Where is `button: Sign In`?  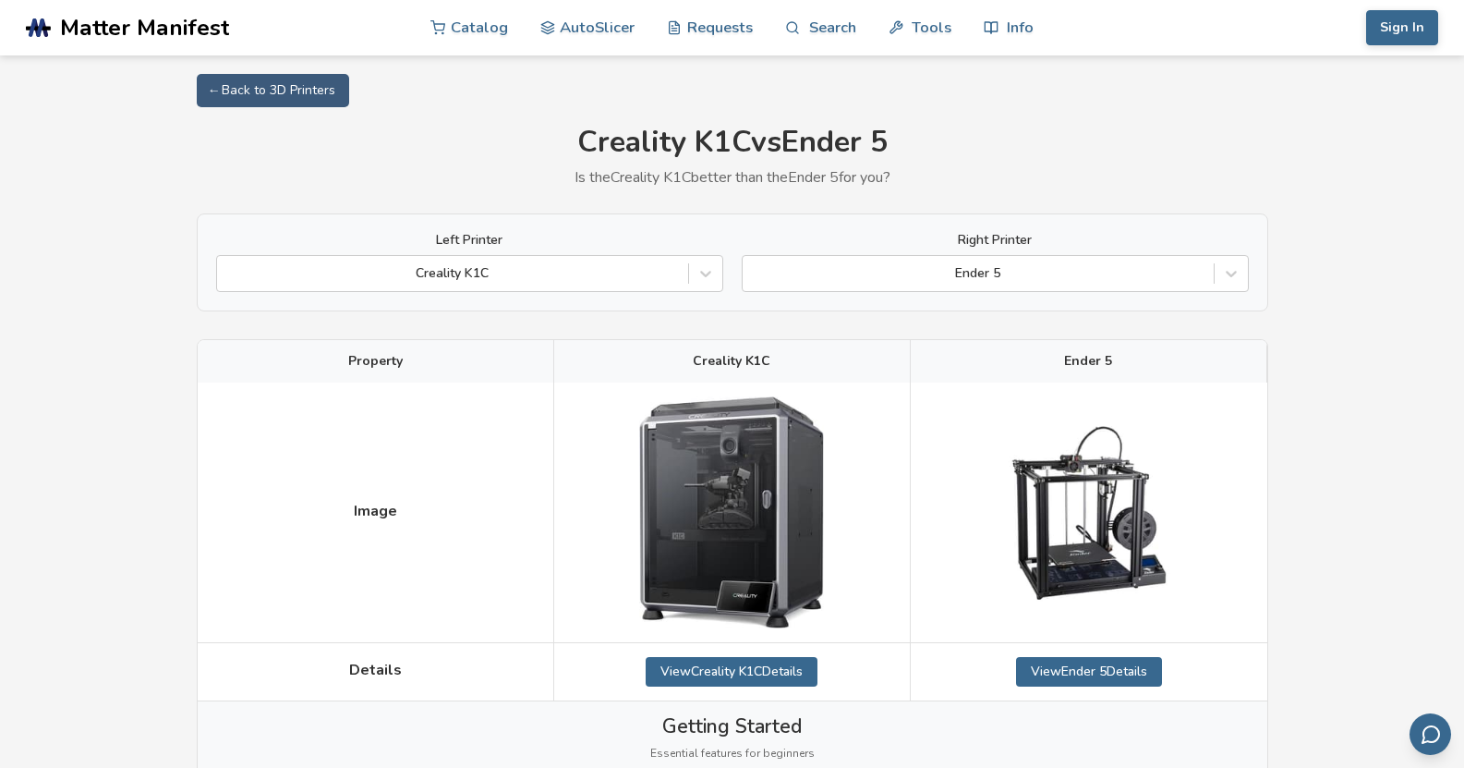
button: Sign In is located at coordinates (1402, 28).